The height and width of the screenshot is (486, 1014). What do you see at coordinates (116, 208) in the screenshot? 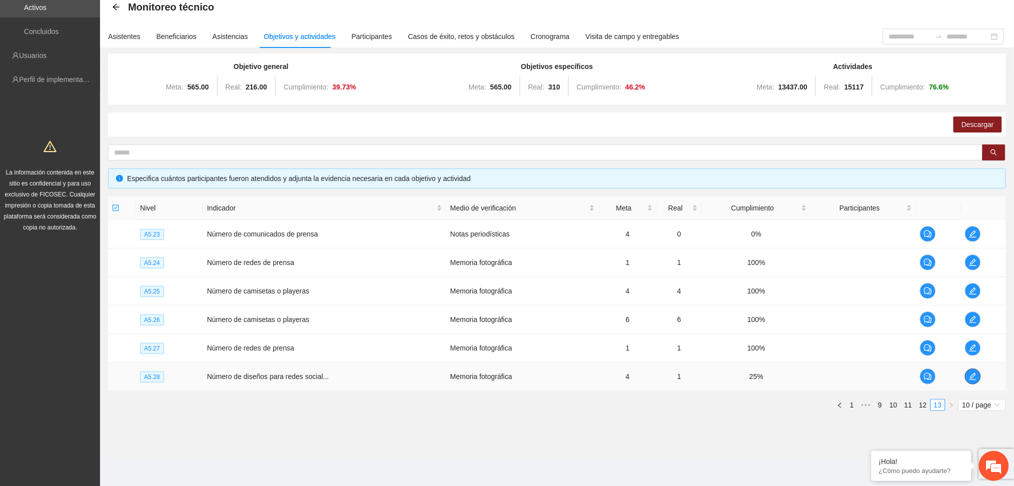
I see `span: check-square` at bounding box center [116, 208].